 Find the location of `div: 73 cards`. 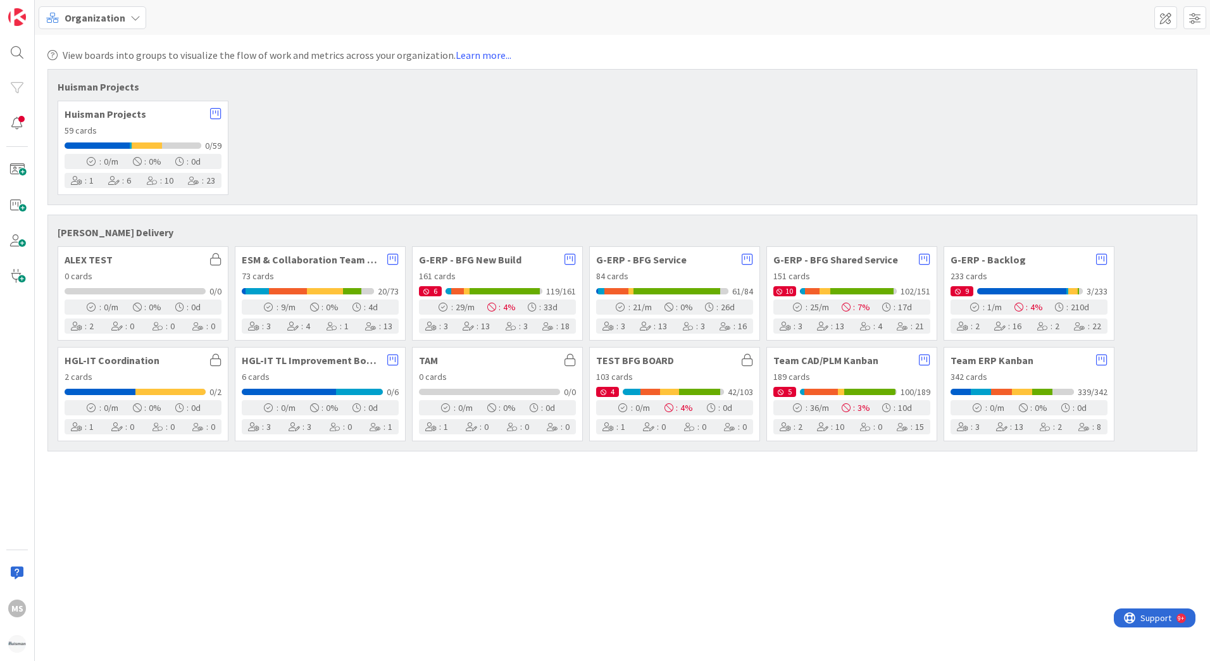

div: 73 cards is located at coordinates (320, 276).